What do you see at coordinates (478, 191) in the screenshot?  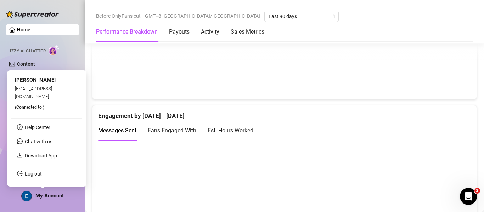 I see `span: 2` at bounding box center [478, 191].